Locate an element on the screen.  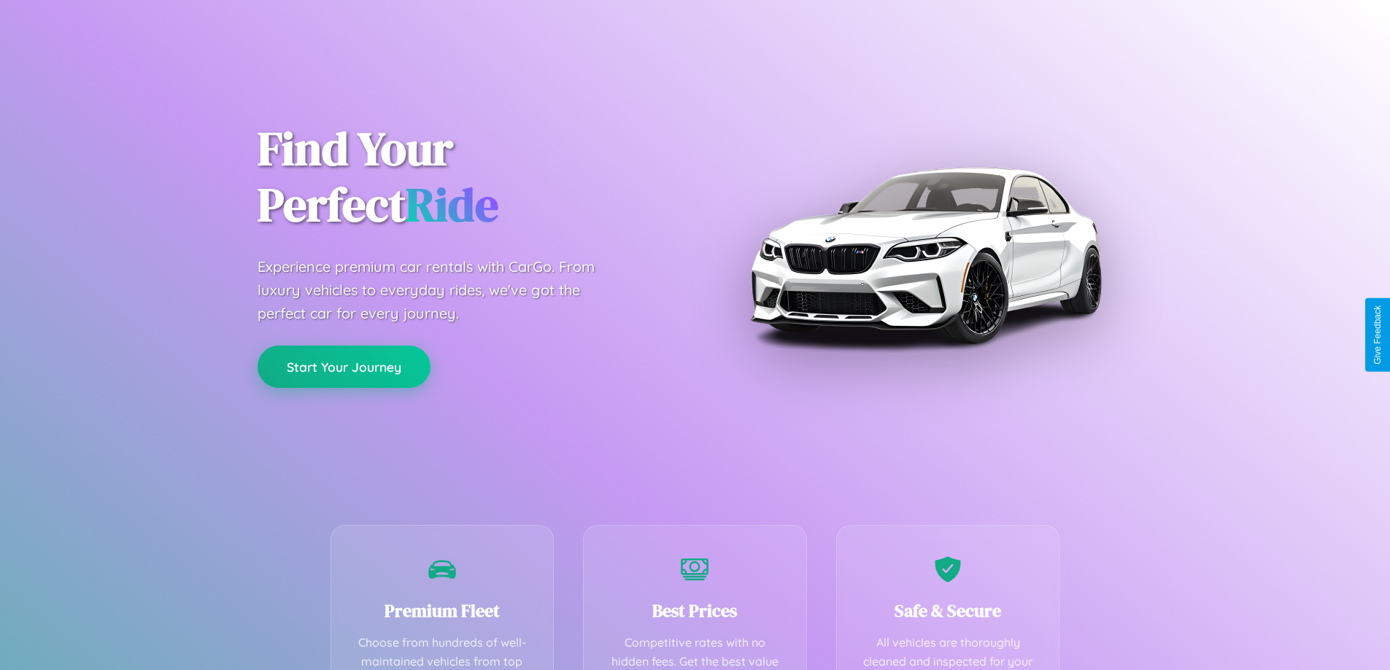
button: Start Your Journey is located at coordinates (344, 367).